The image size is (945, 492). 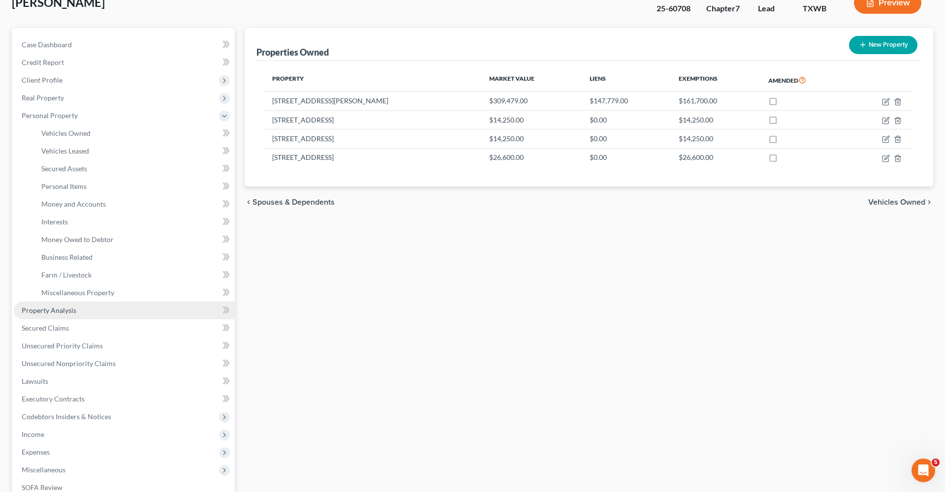 What do you see at coordinates (134, 187) in the screenshot?
I see `a: Personal Items` at bounding box center [134, 187].